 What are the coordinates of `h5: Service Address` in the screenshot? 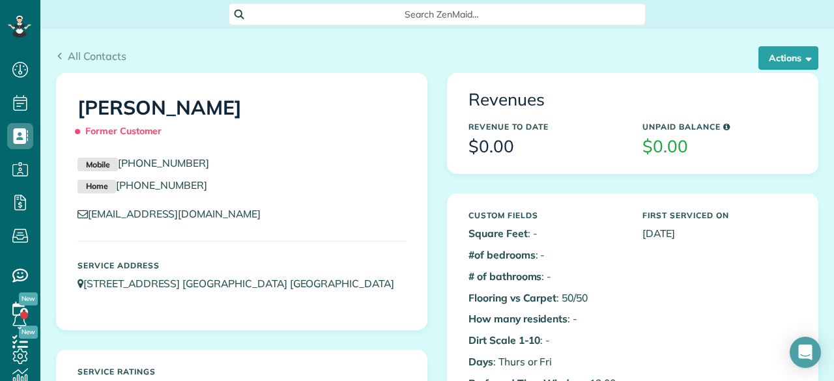 It's located at (242, 265).